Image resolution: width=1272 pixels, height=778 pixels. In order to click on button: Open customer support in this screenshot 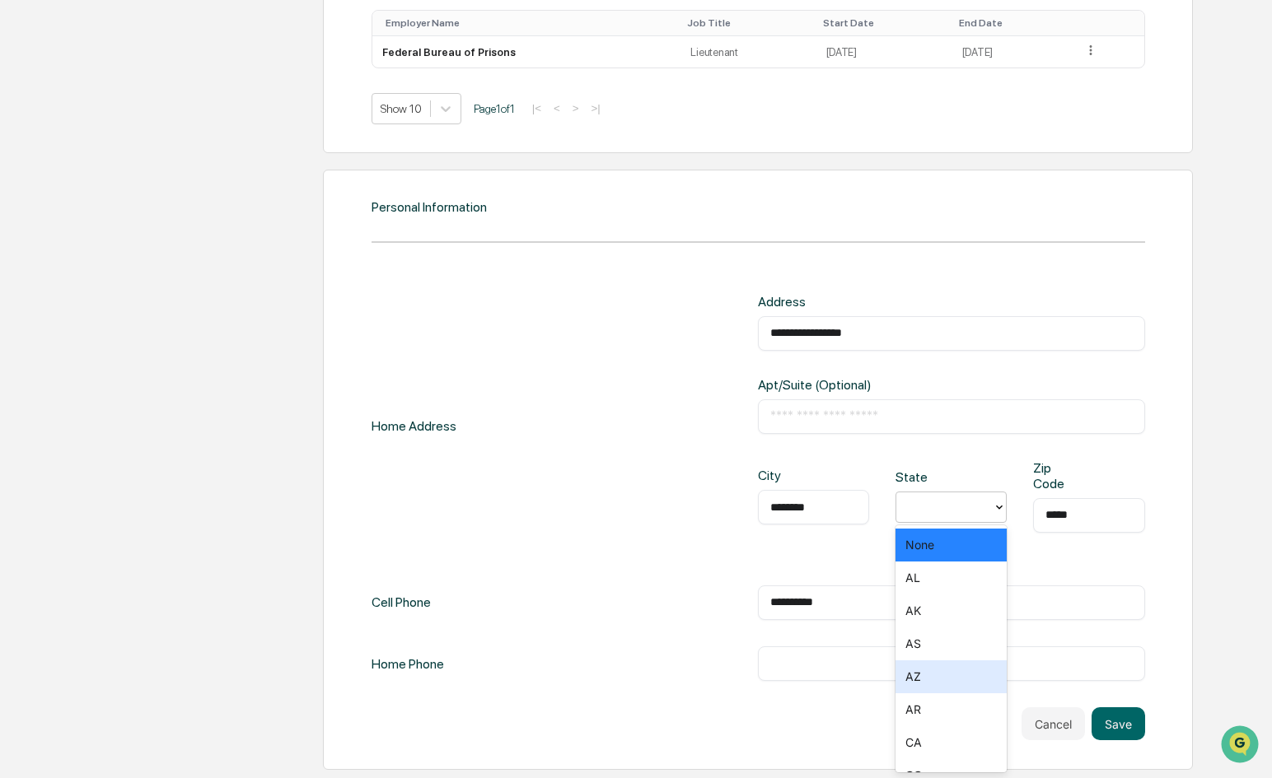, I will do `click(21, 21)`.